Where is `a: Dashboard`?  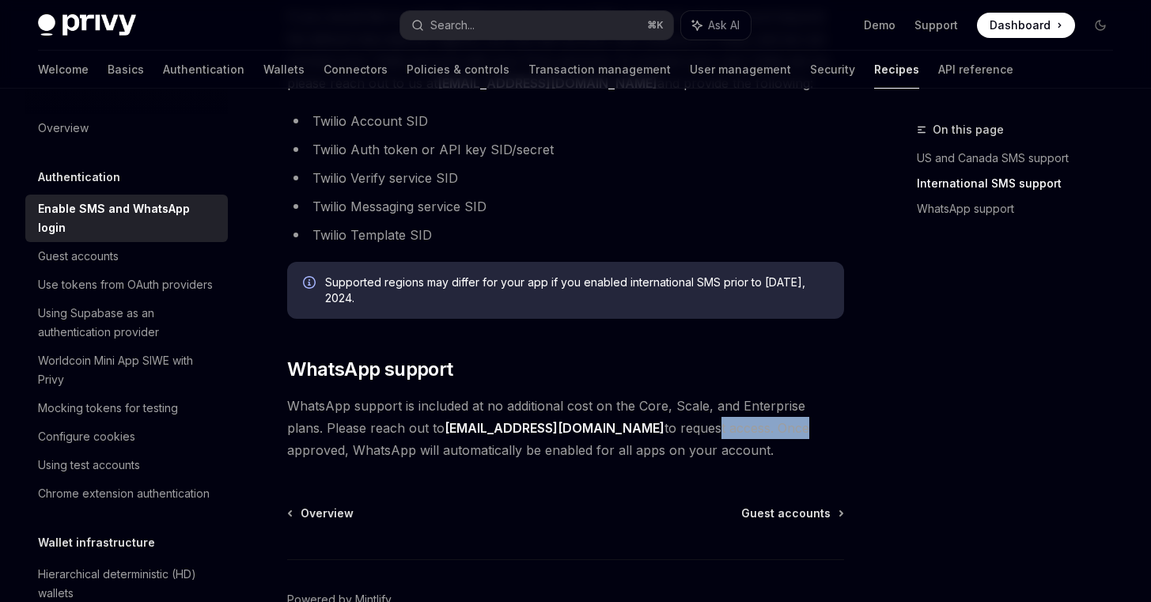 a: Dashboard is located at coordinates (1026, 25).